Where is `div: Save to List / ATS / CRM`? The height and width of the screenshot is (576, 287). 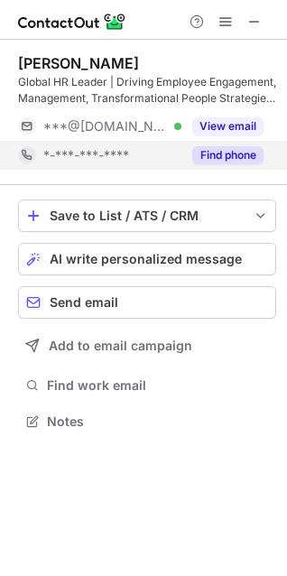 div: Save to List / ATS / CRM is located at coordinates (147, 216).